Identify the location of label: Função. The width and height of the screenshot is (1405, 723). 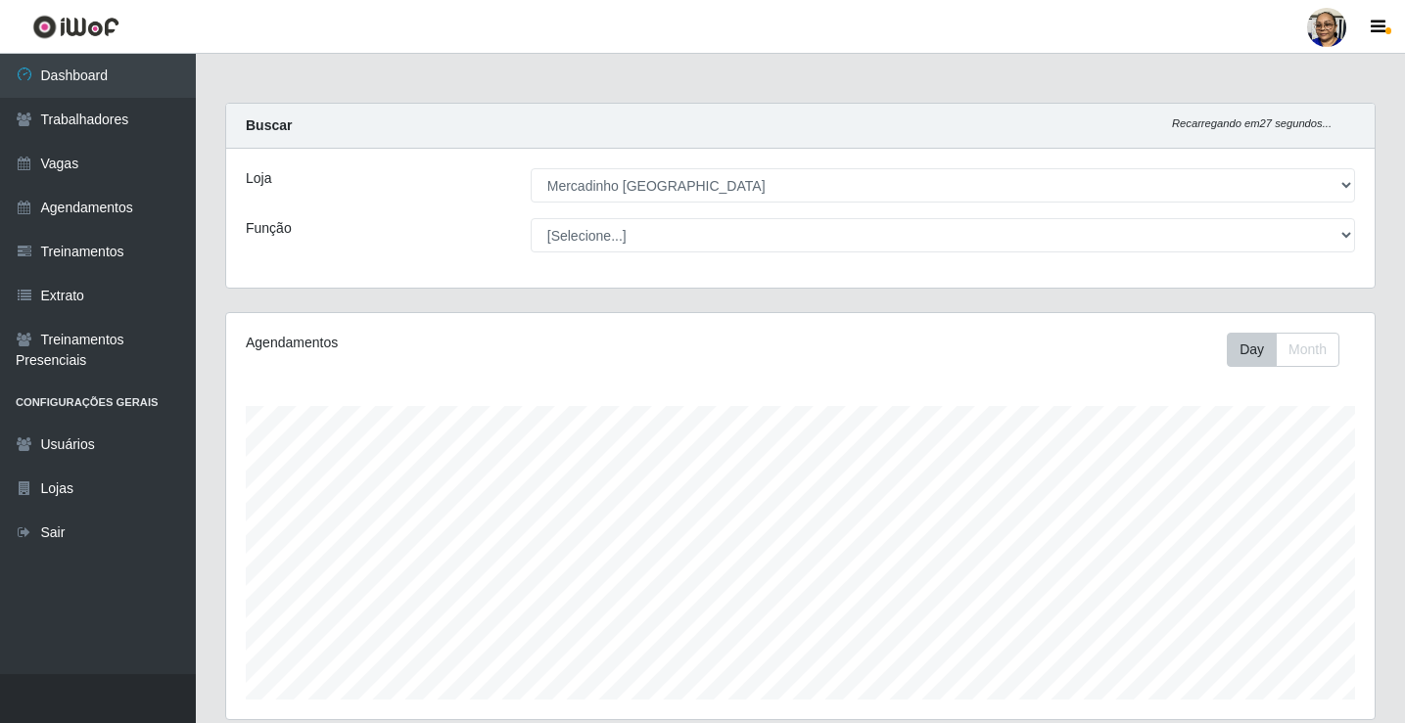
(268, 228).